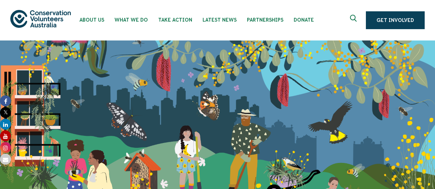 This screenshot has width=435, height=189. Describe the element at coordinates (92, 20) in the screenshot. I see `span: About Us` at that location.